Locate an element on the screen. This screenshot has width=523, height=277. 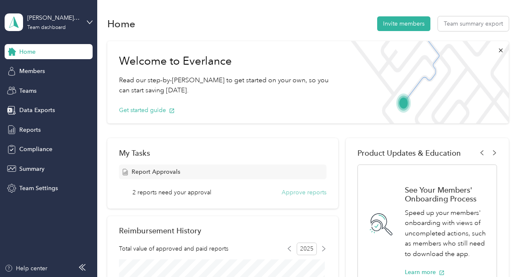
span: Total value of approved and paid reports is located at coordinates (174, 248).